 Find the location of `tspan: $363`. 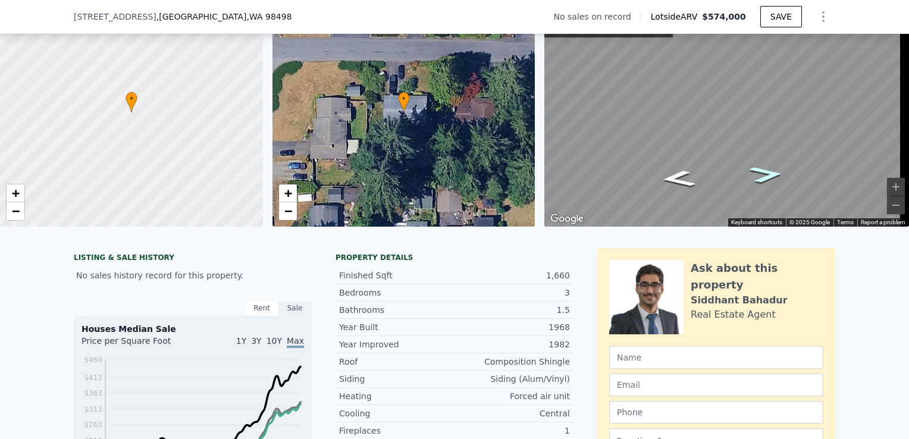

tspan: $363 is located at coordinates (93, 393).